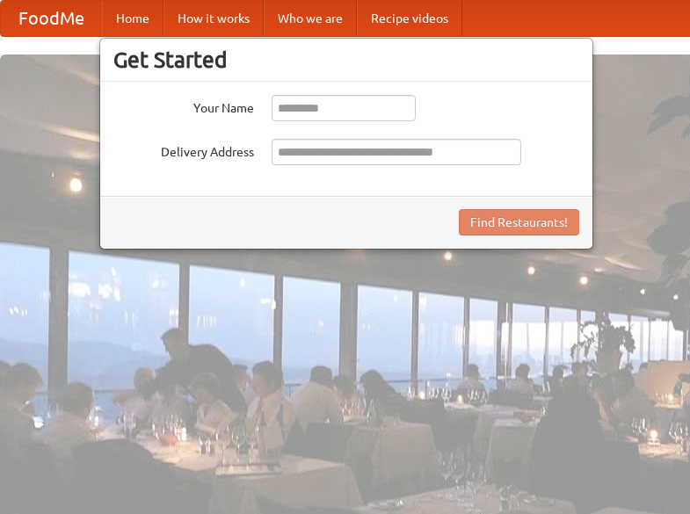 This screenshot has height=514, width=690. Describe the element at coordinates (184, 105) in the screenshot. I see `label: Your Name` at that location.